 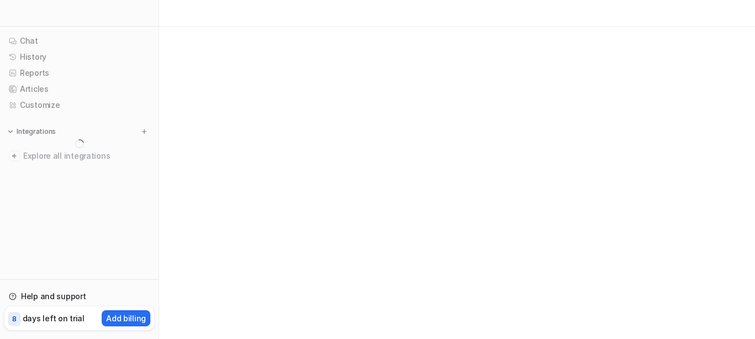 What do you see at coordinates (11, 132) in the screenshot?
I see `img: expand menu` at bounding box center [11, 132].